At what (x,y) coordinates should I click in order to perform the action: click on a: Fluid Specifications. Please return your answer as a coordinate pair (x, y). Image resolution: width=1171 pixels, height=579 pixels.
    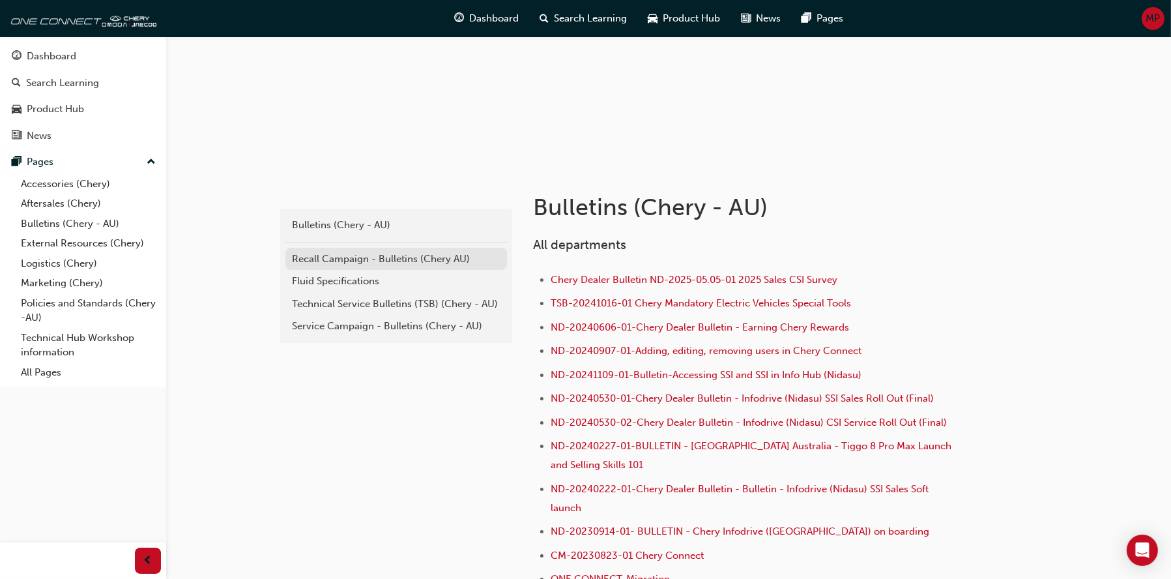
    Looking at the image, I should click on (396, 281).